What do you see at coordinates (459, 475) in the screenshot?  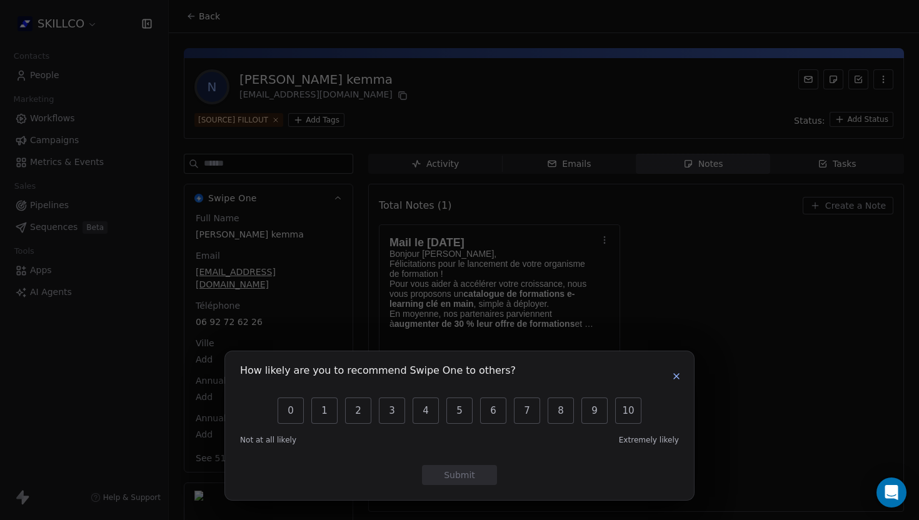 I see `button: Submit` at bounding box center [459, 475].